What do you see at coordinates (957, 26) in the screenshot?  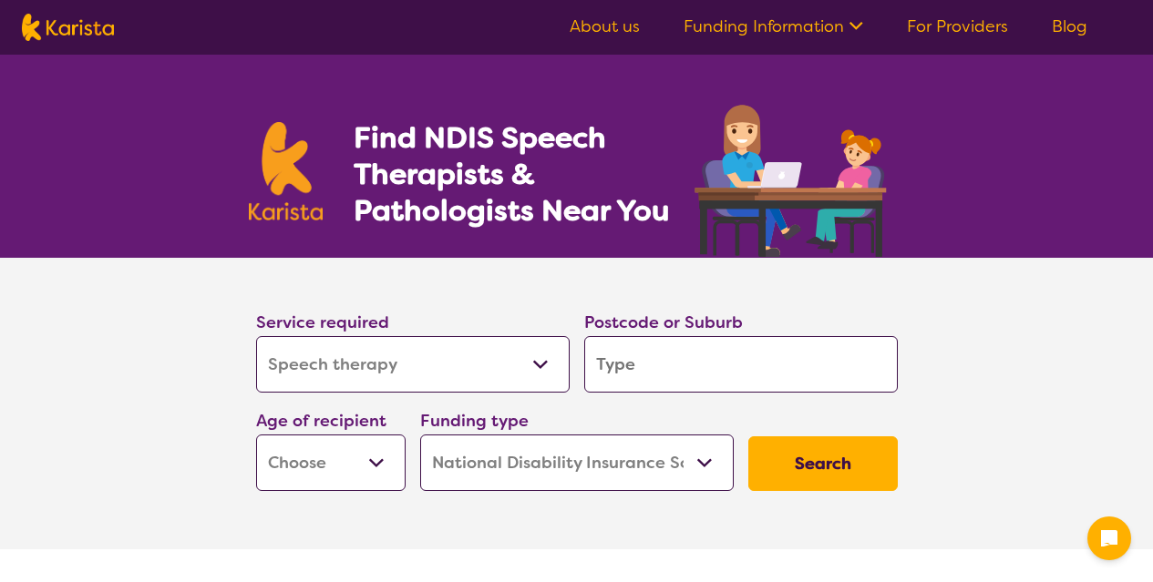 I see `a: For Providers` at bounding box center [957, 26].